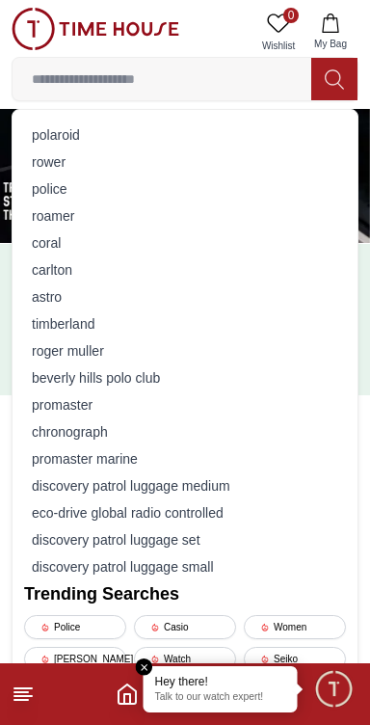 The width and height of the screenshot is (370, 725). What do you see at coordinates (221, 681) in the screenshot?
I see `div: Hey there!` at bounding box center [221, 681].